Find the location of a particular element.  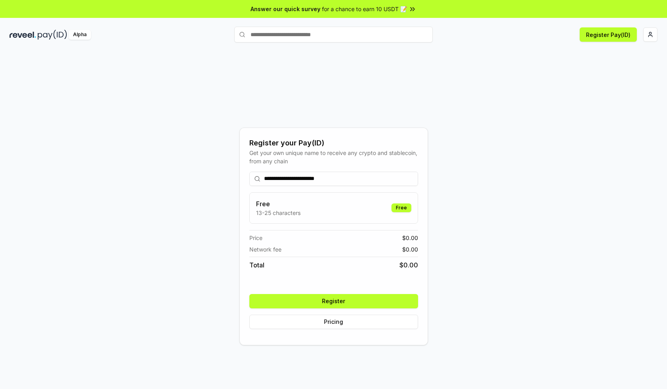

img: reveel_dark is located at coordinates (23, 35).